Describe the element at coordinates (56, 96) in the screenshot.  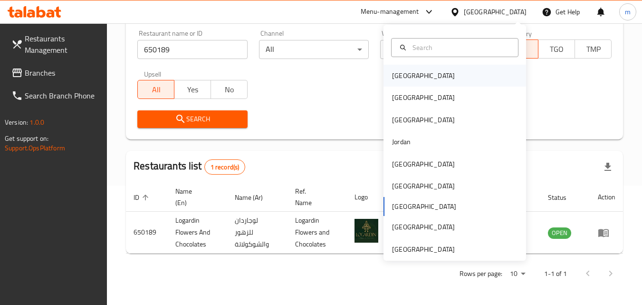
I see `a: Search Branch Phone` at that location.